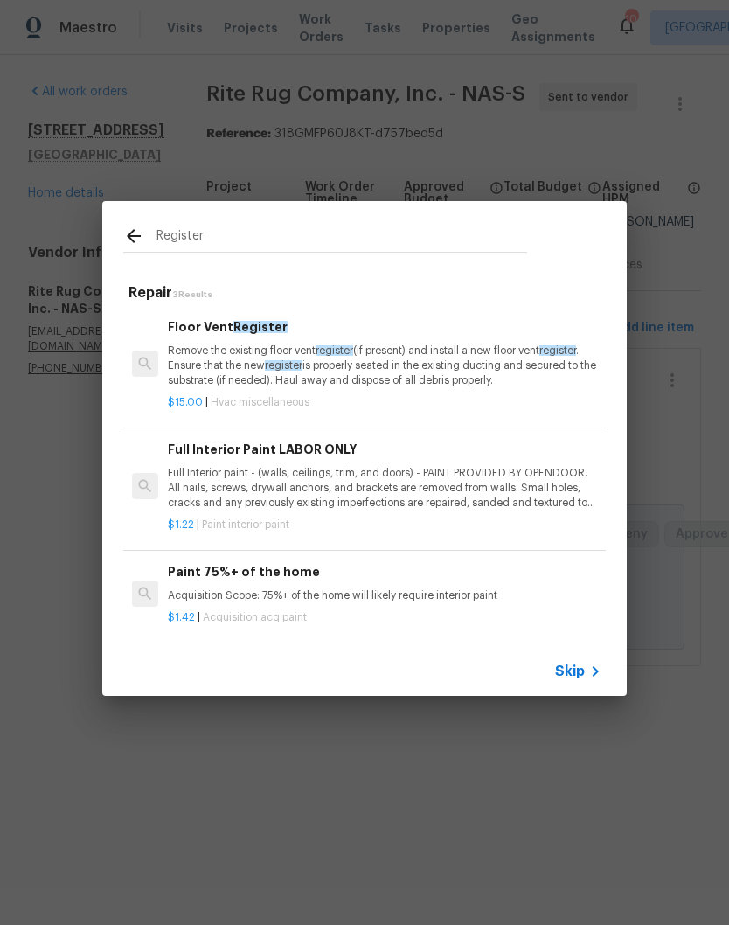 The image size is (729, 925). What do you see at coordinates (260, 327) in the screenshot?
I see `span: Register` at bounding box center [260, 327].